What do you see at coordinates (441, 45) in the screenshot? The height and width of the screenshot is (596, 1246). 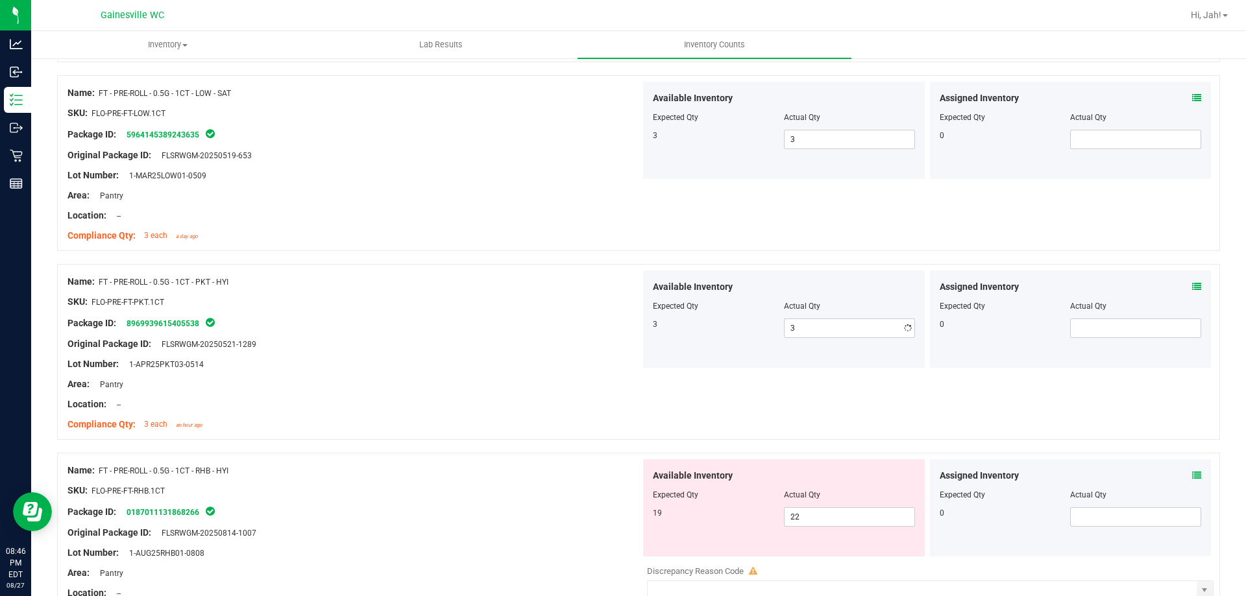 I see `a: Lab Results` at bounding box center [441, 45].